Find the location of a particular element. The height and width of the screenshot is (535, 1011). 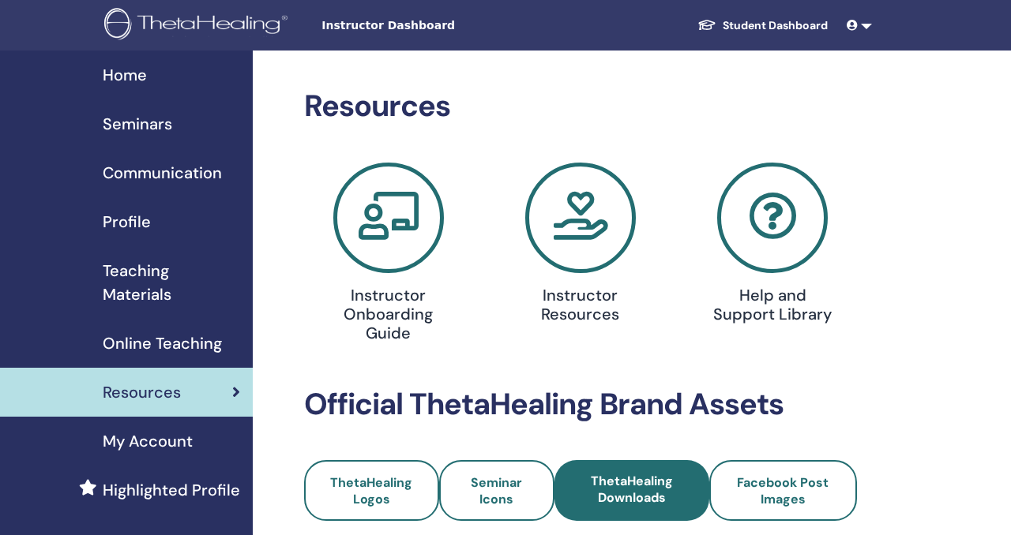

span: Highlighted Profile is located at coordinates (171, 490).